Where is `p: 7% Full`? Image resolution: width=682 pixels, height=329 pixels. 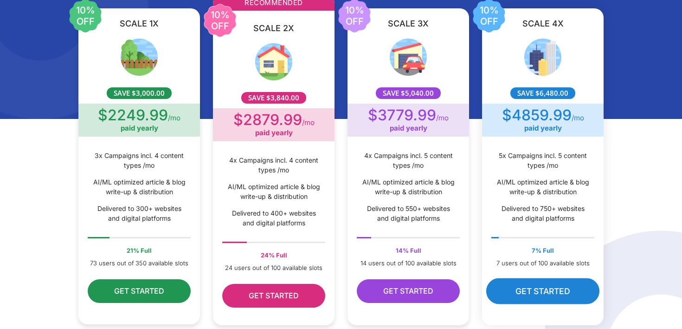
p: 7% Full is located at coordinates (543, 250).